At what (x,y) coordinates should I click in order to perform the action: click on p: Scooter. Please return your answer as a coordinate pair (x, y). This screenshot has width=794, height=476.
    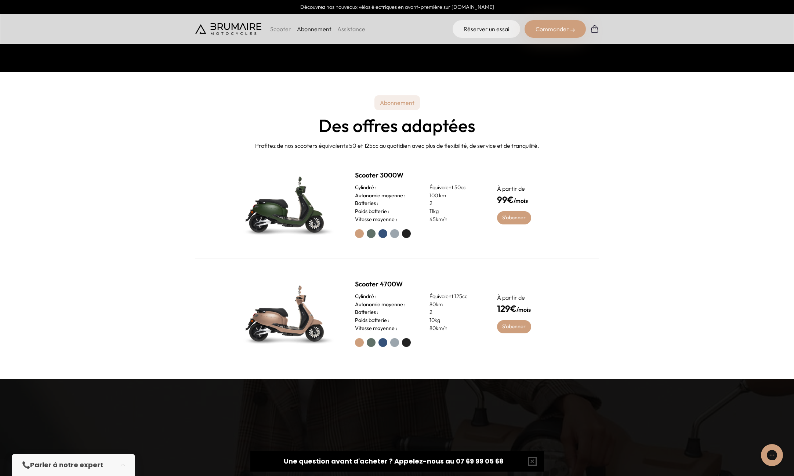
    Looking at the image, I should click on (280, 29).